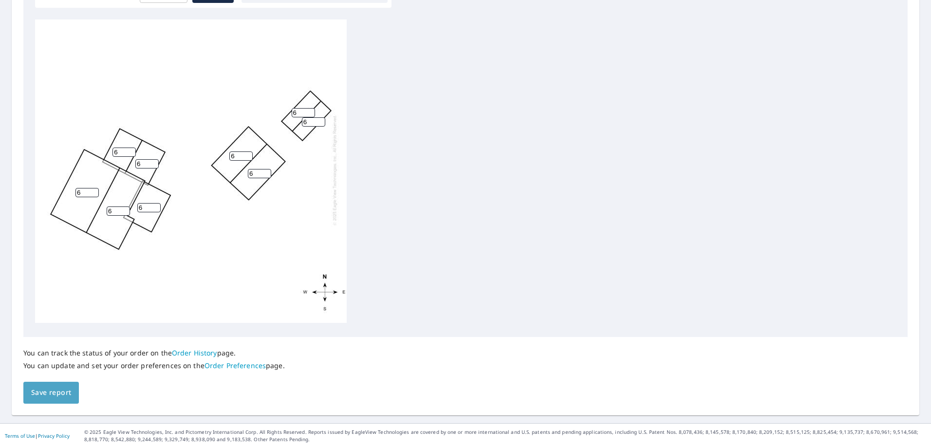 The width and height of the screenshot is (931, 448). What do you see at coordinates (20, 436) in the screenshot?
I see `a: Terms of Use` at bounding box center [20, 436].